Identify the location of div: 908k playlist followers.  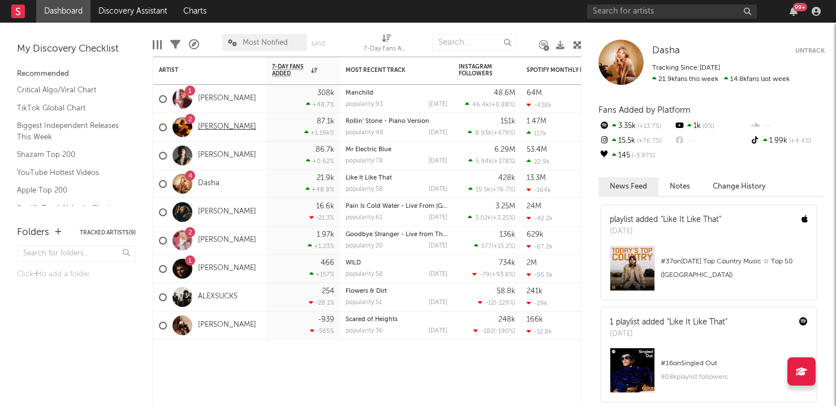
(734, 377).